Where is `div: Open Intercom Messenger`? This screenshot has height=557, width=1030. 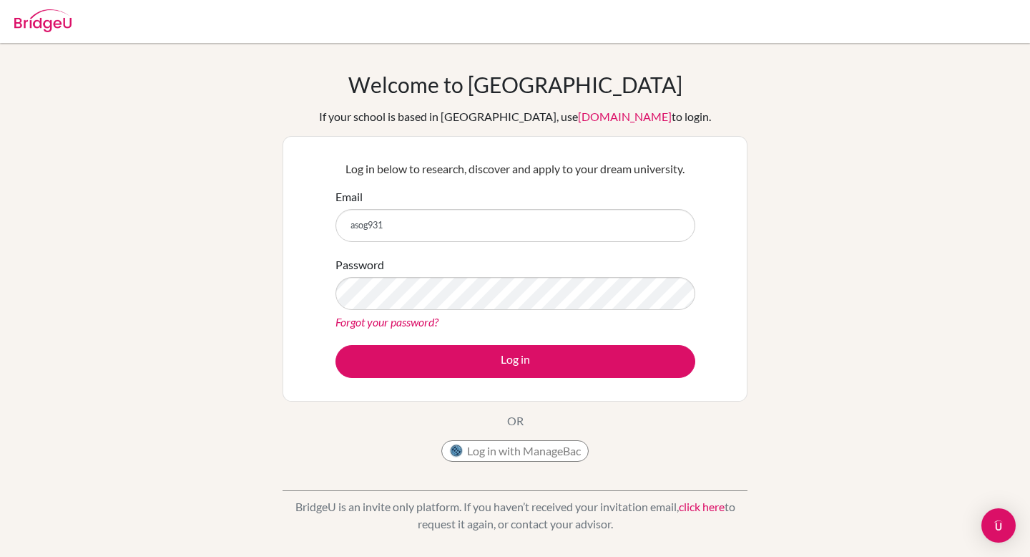 div: Open Intercom Messenger is located at coordinates (999, 525).